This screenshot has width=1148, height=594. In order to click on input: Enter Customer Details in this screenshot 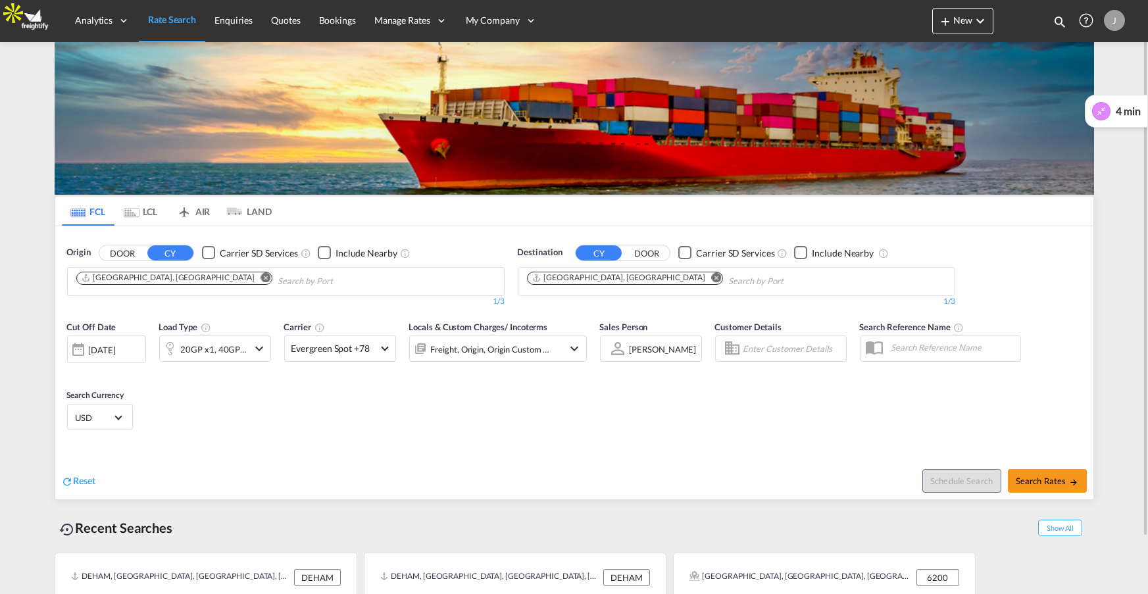, I will do `click(793, 349)`.